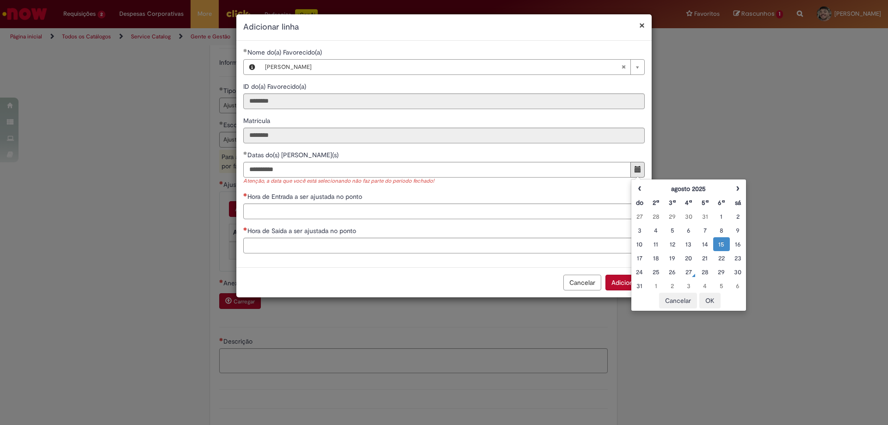 This screenshot has width=888, height=425. I want to click on div: 14 August 2025 Thursday, so click(705, 244).